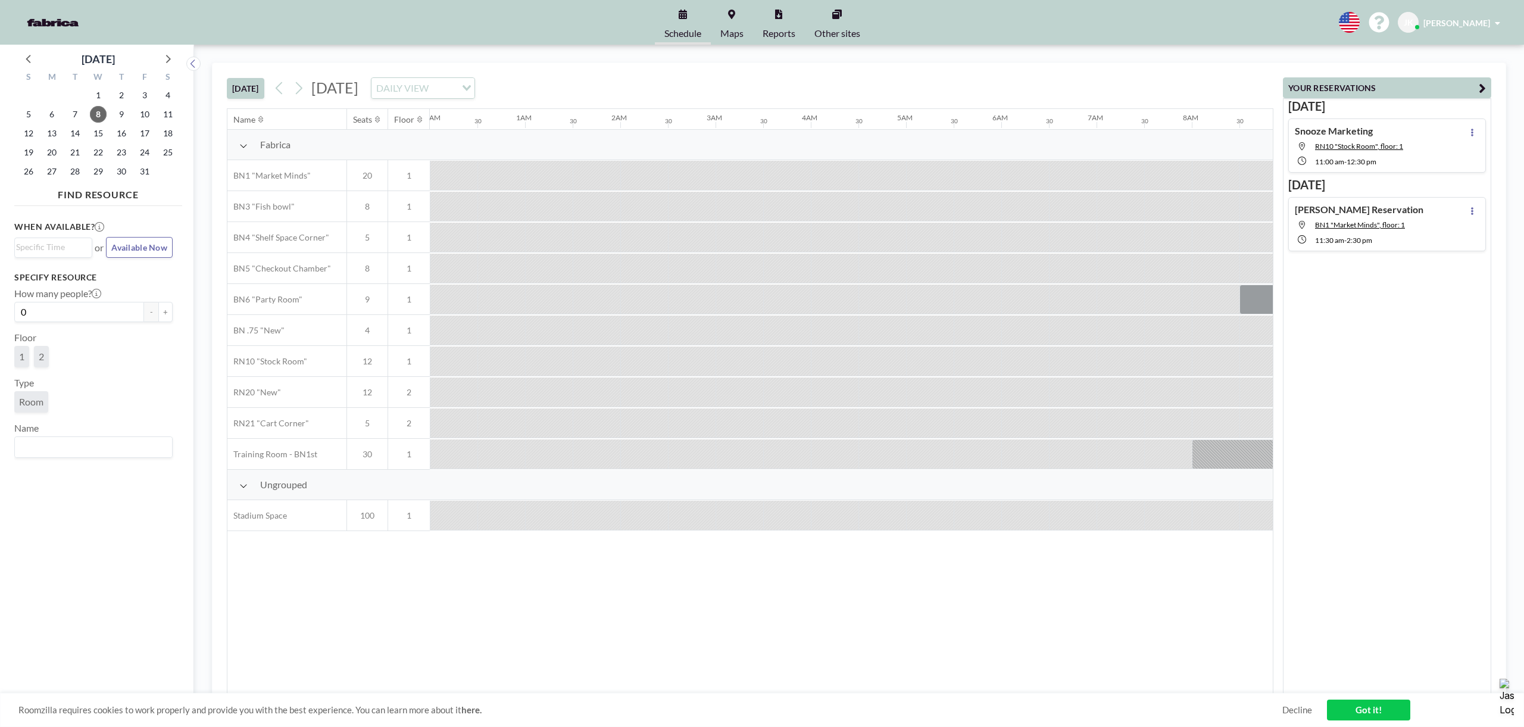  I want to click on div: 7AM, so click(1095, 117).